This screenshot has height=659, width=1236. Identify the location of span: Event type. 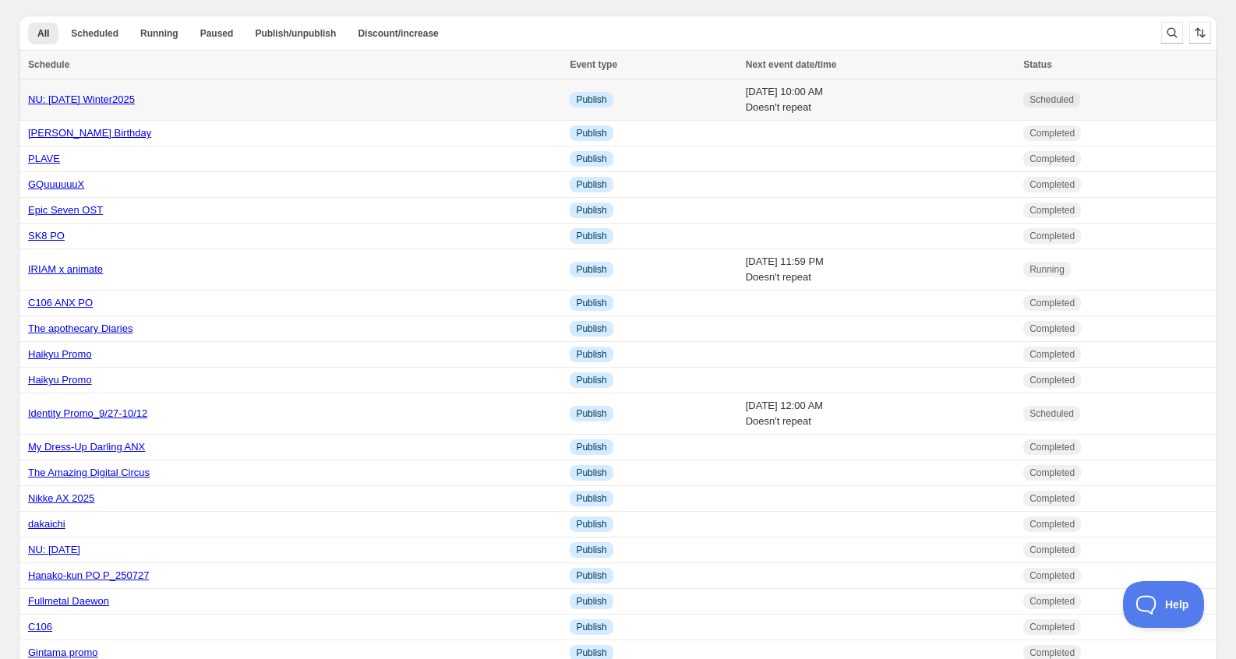
(593, 65).